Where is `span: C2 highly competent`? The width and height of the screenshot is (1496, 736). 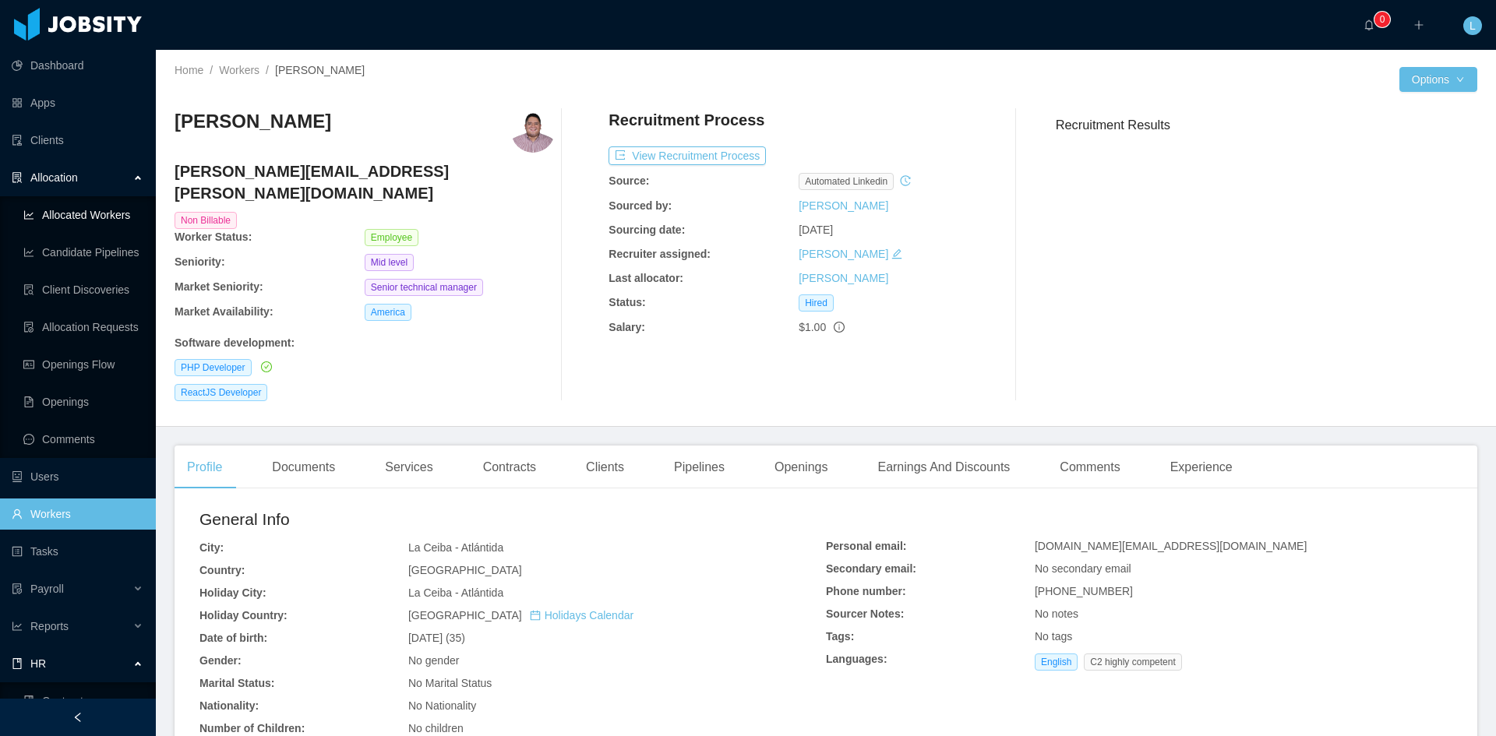 span: C2 highly competent is located at coordinates (1132, 662).